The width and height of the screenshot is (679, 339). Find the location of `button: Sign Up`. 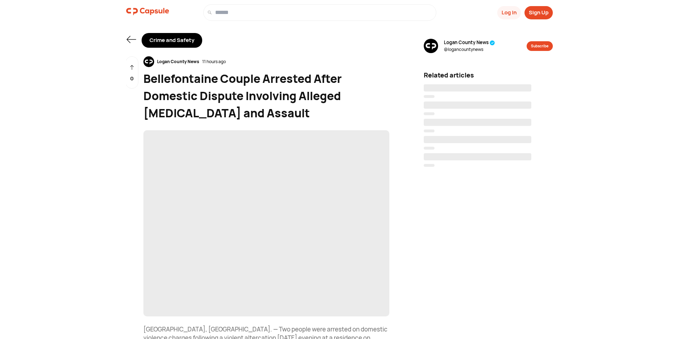

button: Sign Up is located at coordinates (538, 13).